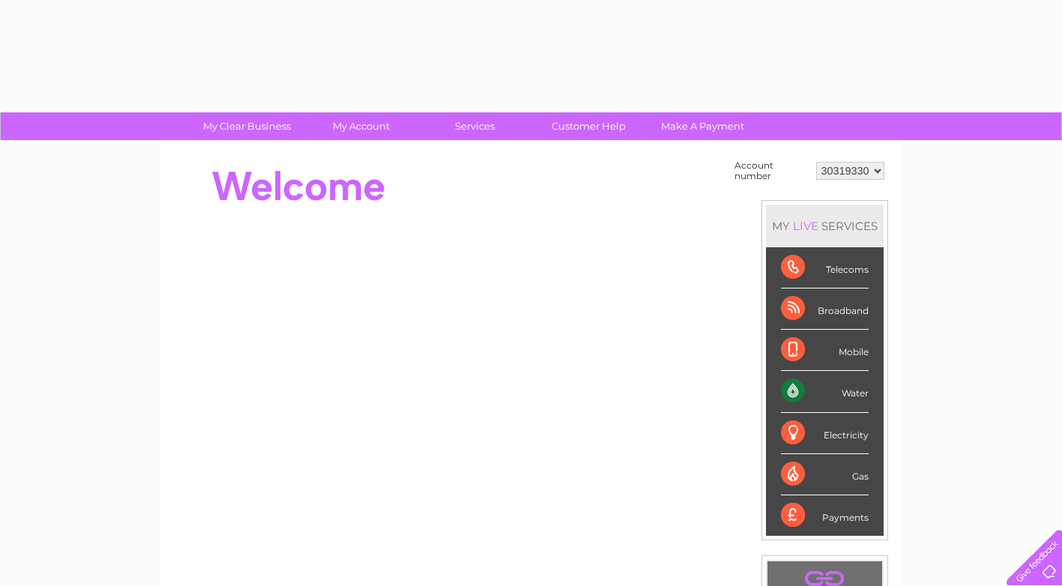 Image resolution: width=1062 pixels, height=586 pixels. I want to click on a: My Clear Business, so click(247, 126).